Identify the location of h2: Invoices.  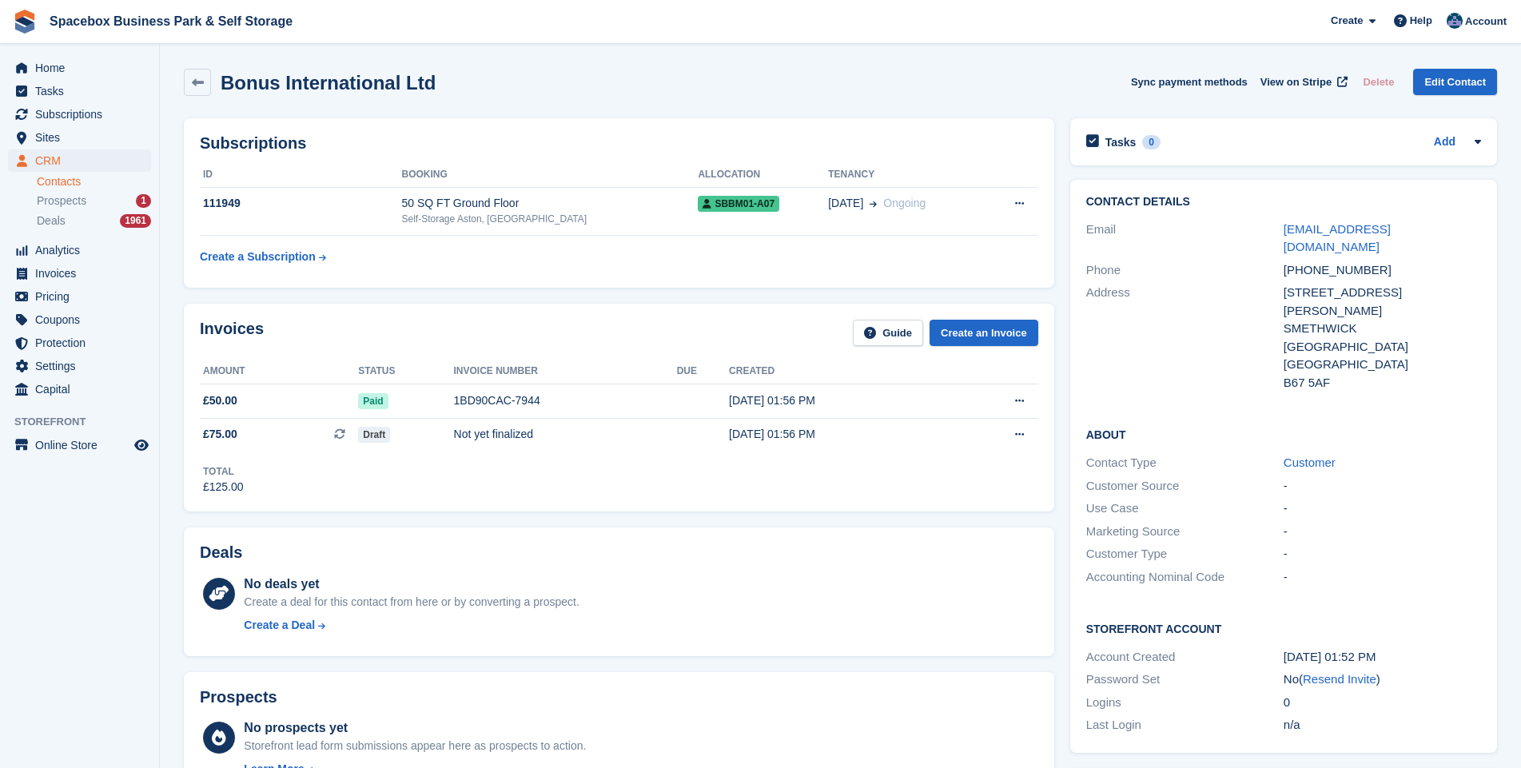
(232, 332).